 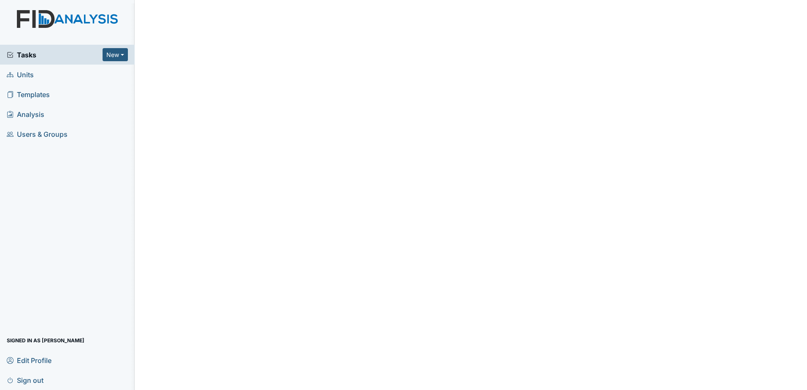 I want to click on span: Sign out, so click(x=25, y=380).